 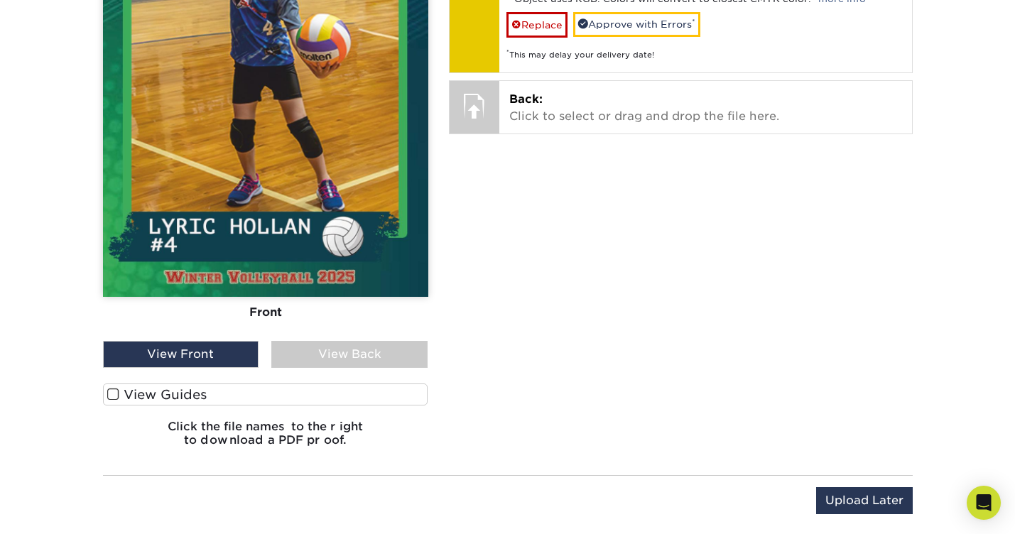 I want to click on p: Click to select or drag and drop the file here., so click(x=705, y=108).